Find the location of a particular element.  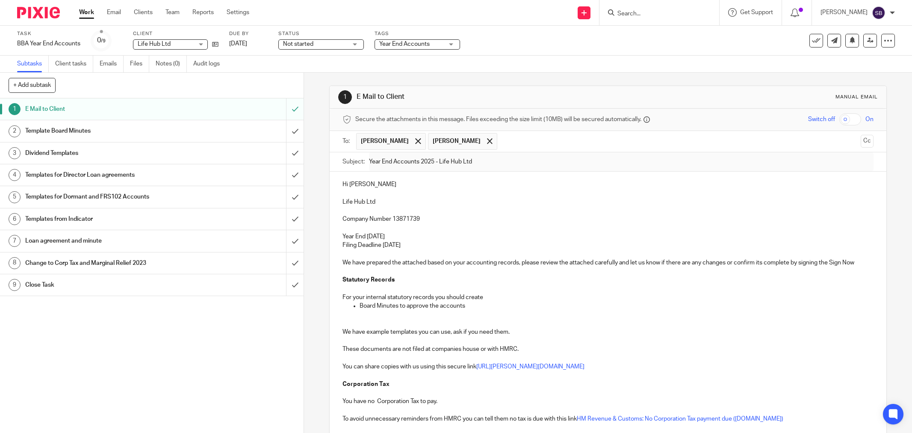

img: svg%3E is located at coordinates (879, 13).